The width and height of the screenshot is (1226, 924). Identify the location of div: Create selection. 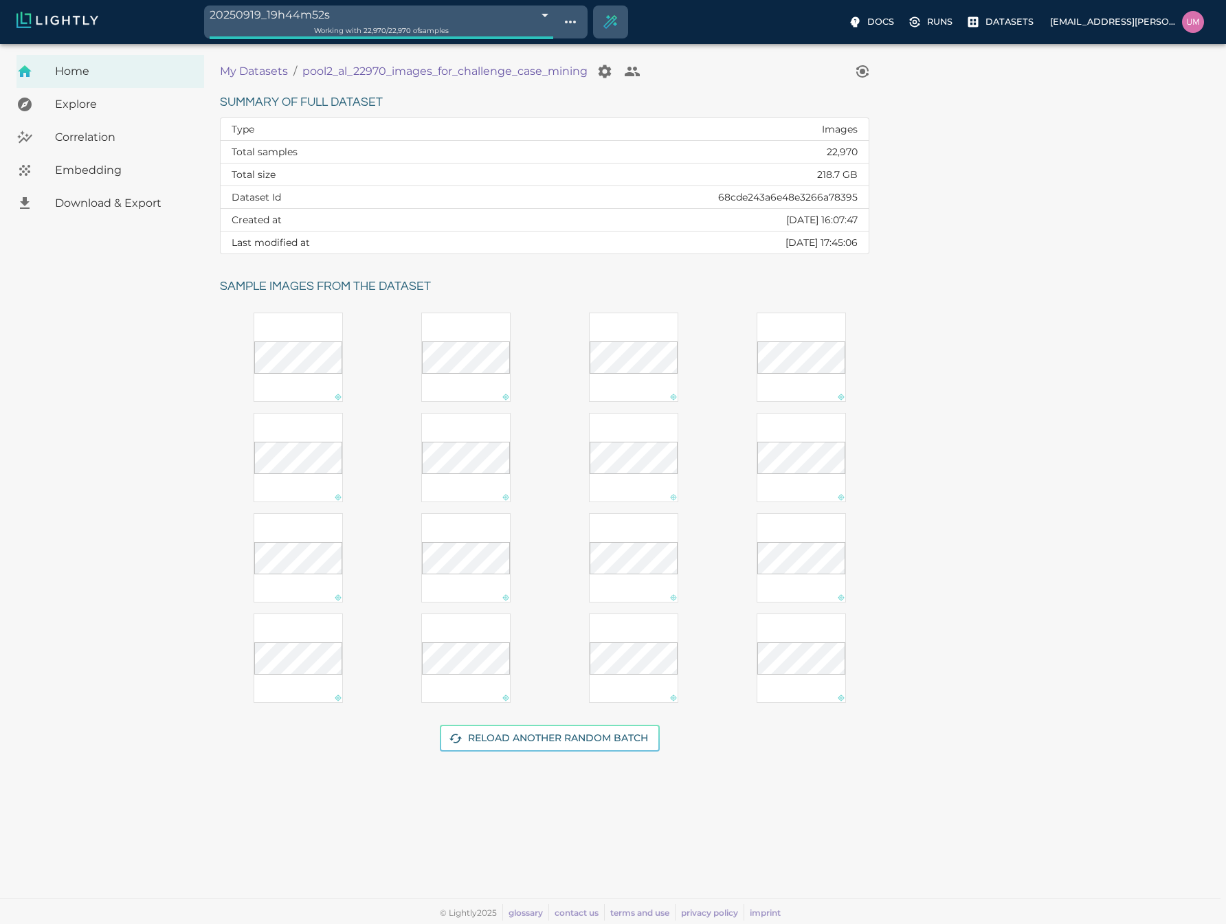
(610, 22).